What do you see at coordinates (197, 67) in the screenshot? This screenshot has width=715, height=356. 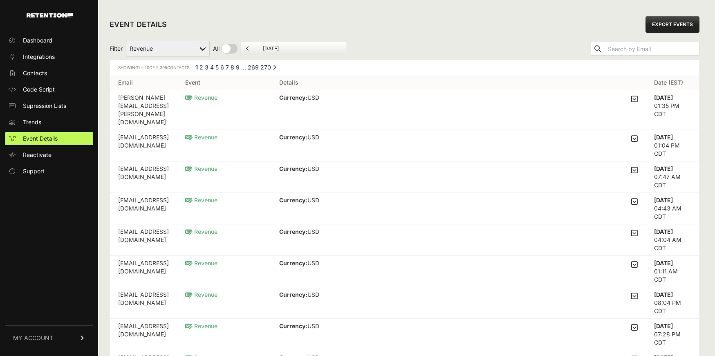 I see `em: Page 1` at bounding box center [197, 67].